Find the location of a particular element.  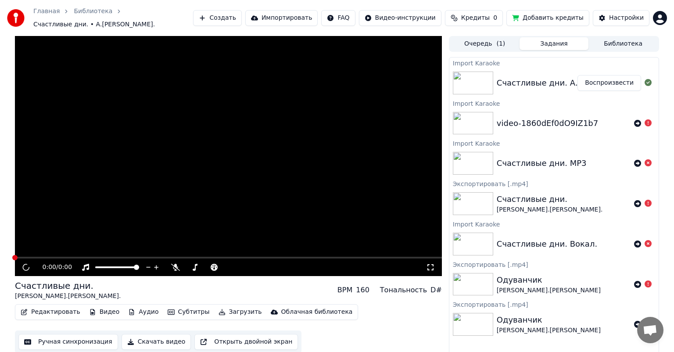

button: Редактировать is located at coordinates (50, 312).